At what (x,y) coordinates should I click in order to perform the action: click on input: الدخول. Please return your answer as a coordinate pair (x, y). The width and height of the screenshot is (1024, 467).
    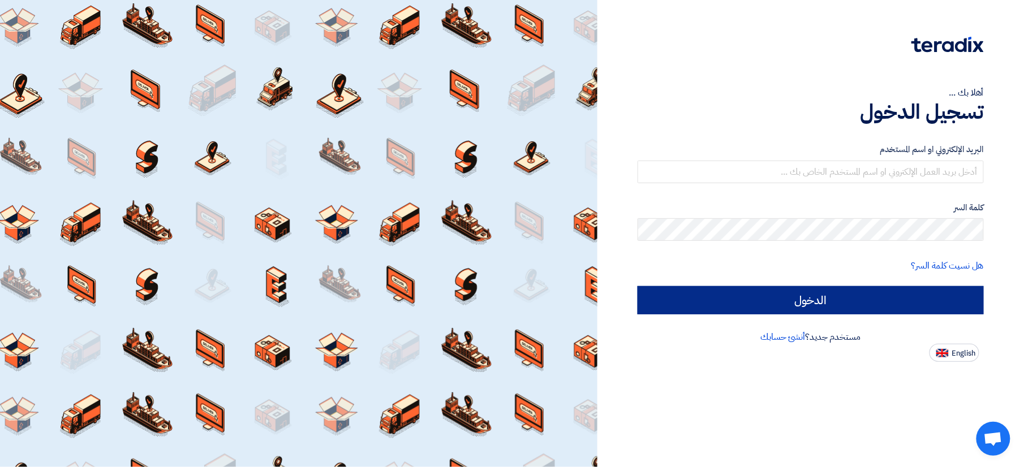
    Looking at the image, I should click on (811, 301).